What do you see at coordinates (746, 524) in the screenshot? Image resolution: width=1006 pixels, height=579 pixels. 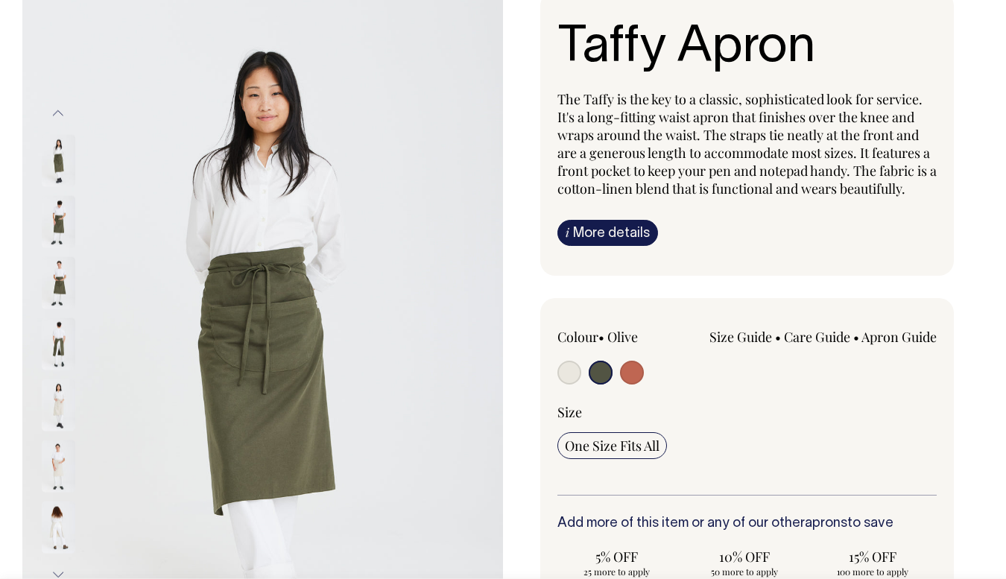 I see `h6: Add more of this item or any of our other to save` at bounding box center [746, 524].